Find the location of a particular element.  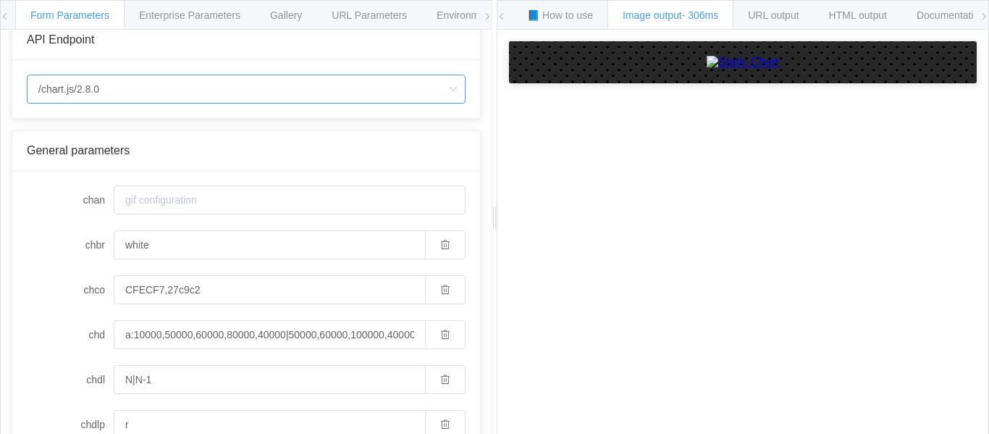

input: gif configuration is located at coordinates (290, 200).